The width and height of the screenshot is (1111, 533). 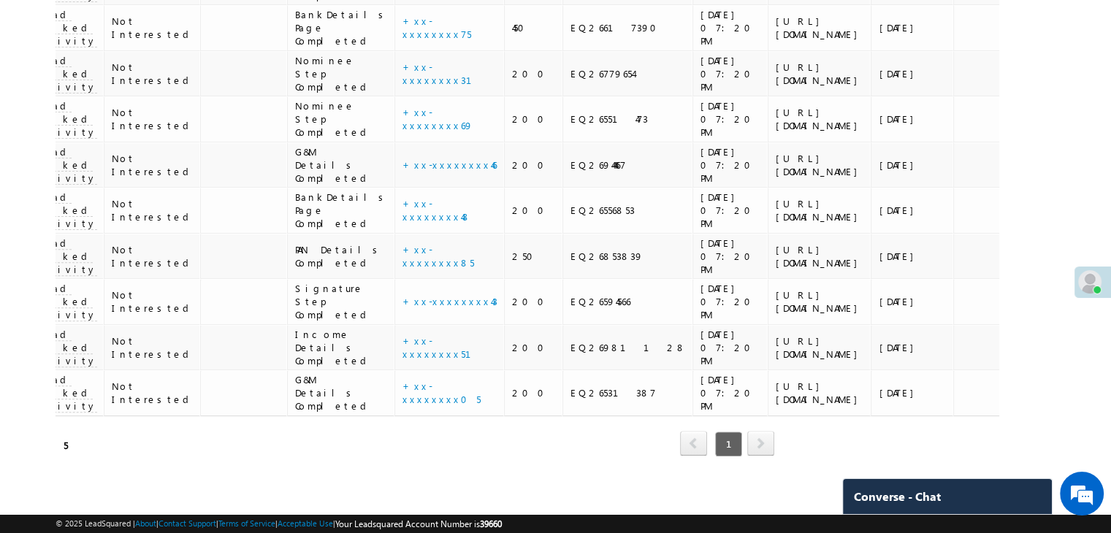 What do you see at coordinates (142, 270) in the screenshot?
I see `textarea: Type your message and hit 'Enter'` at bounding box center [142, 270].